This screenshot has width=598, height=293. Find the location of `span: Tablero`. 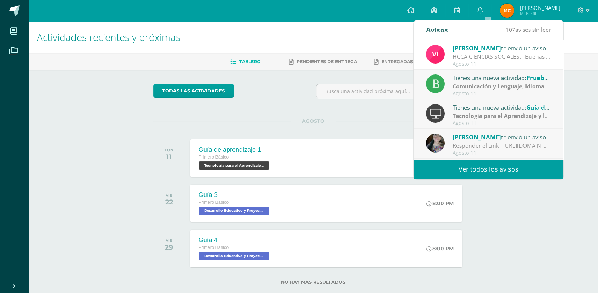

span: Tablero is located at coordinates (250, 62).